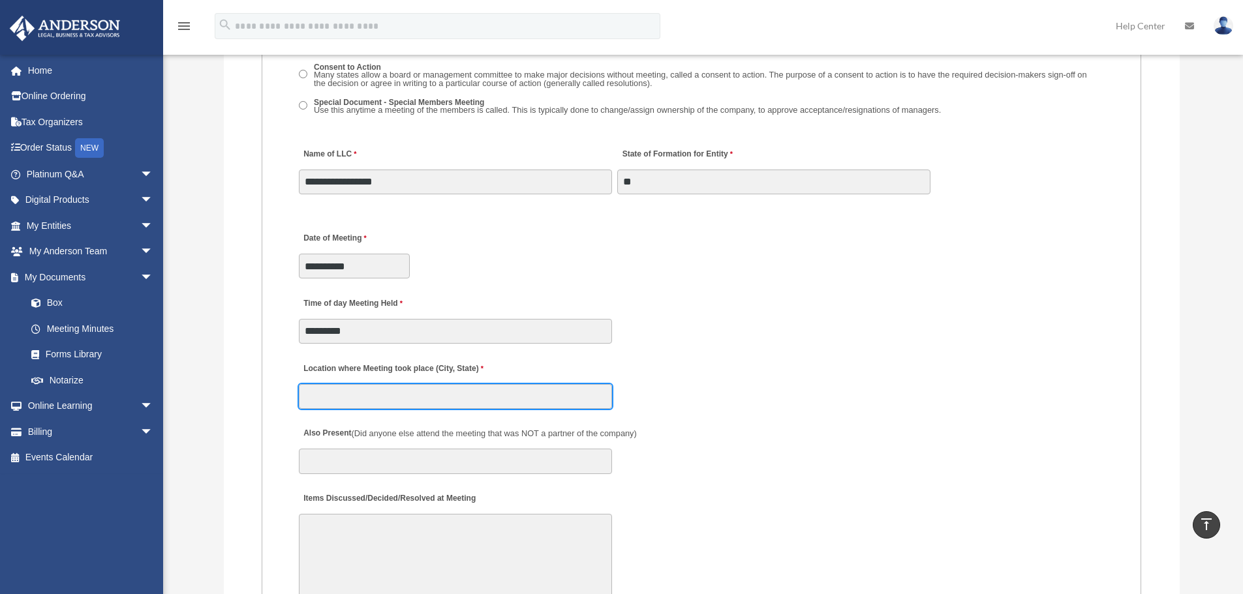 The width and height of the screenshot is (1243, 594). I want to click on span: Many states allow a board or management committee to make major decisions without meeting, called..., so click(700, 79).